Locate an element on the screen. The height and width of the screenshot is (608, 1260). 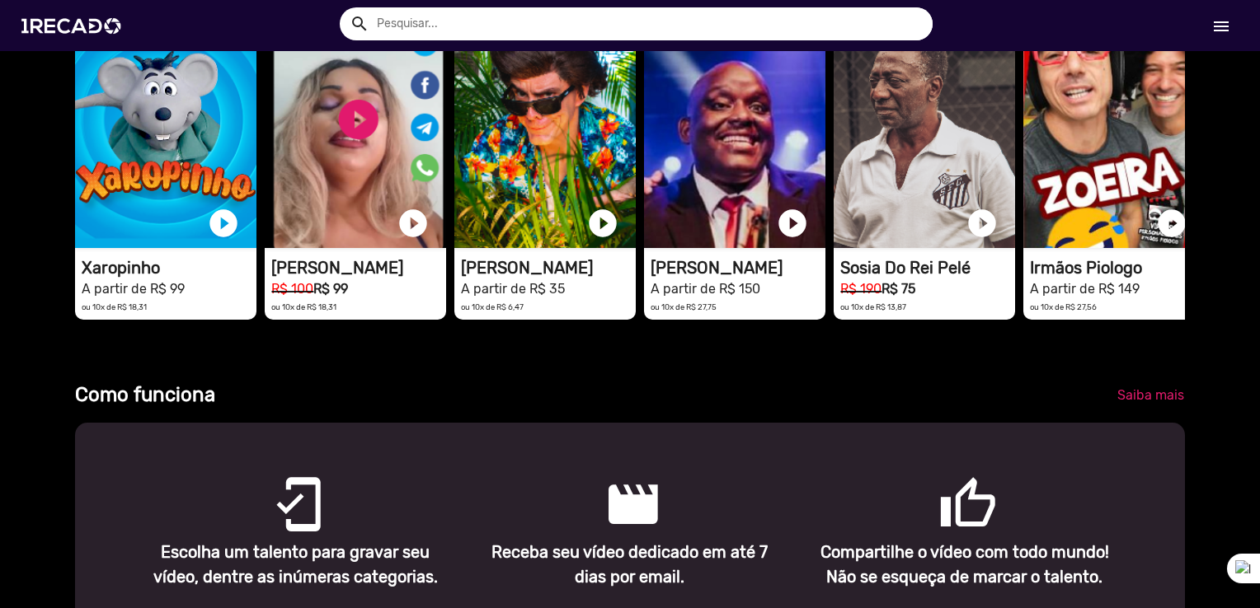
small: ou 10x de R$ 27,56 is located at coordinates (1063, 307).